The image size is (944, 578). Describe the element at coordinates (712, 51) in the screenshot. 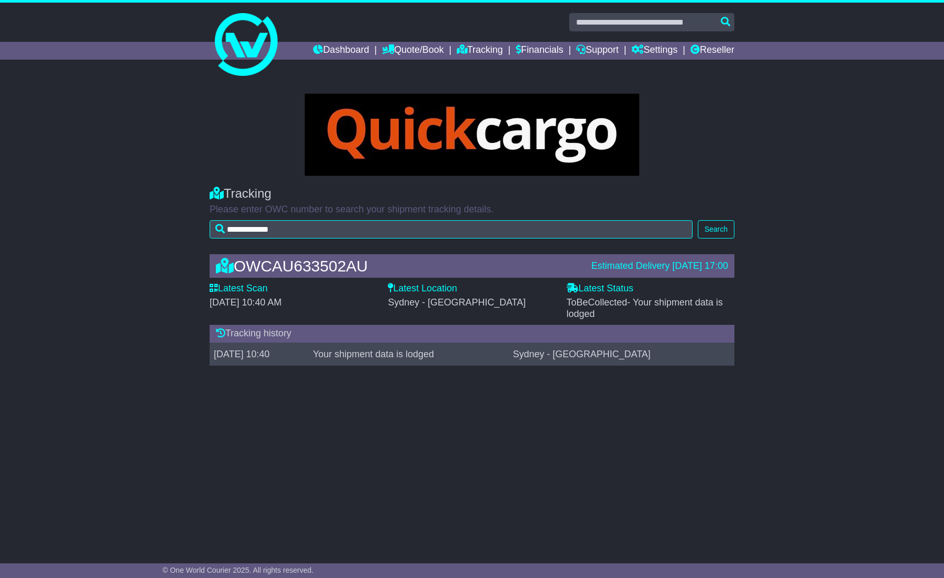

I see `a: Reseller` at that location.